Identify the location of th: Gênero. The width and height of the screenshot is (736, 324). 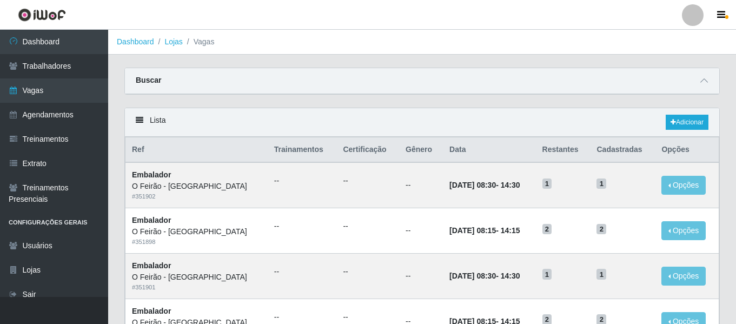
(421, 150).